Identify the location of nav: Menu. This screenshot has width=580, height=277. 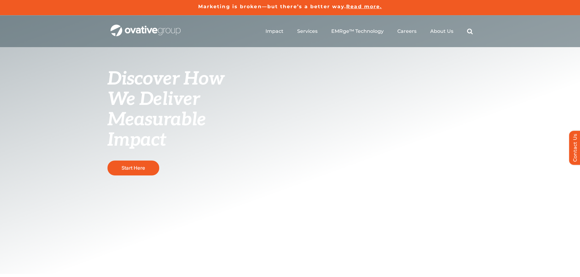
(369, 31).